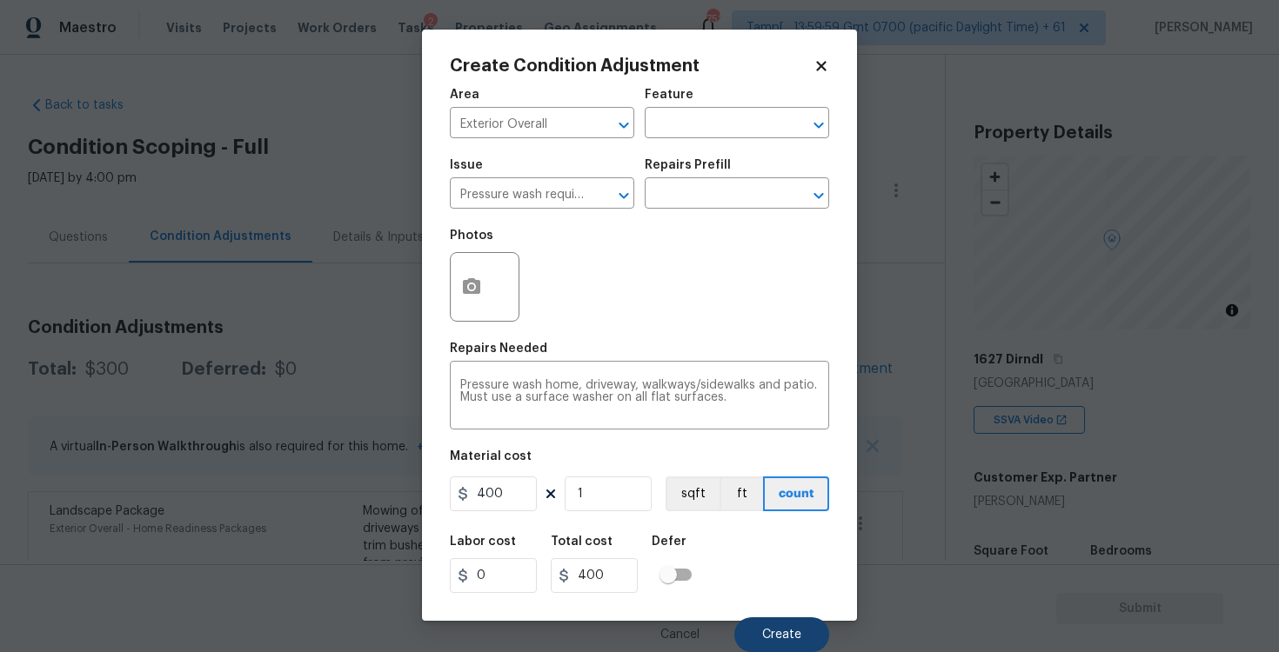  Describe the element at coordinates (581, 542) in the screenshot. I see `h5: Total cost` at that location.